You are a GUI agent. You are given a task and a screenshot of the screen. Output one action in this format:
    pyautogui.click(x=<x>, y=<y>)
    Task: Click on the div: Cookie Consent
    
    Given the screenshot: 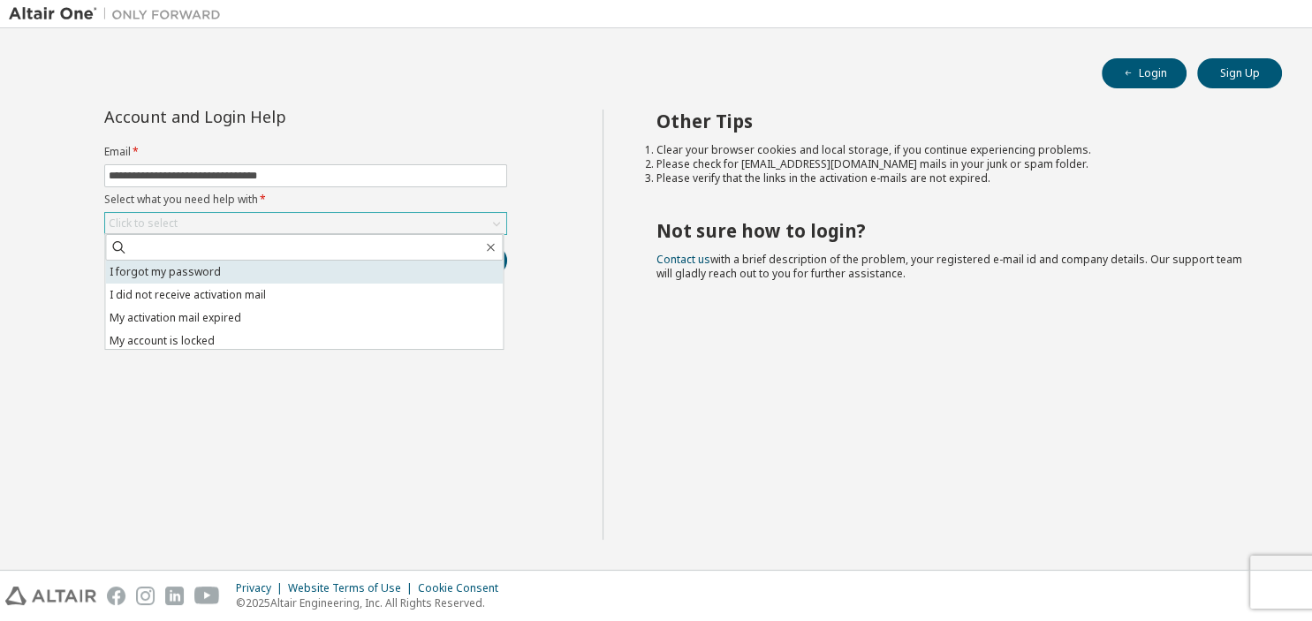 What is the action you would take?
    pyautogui.click(x=463, y=588)
    